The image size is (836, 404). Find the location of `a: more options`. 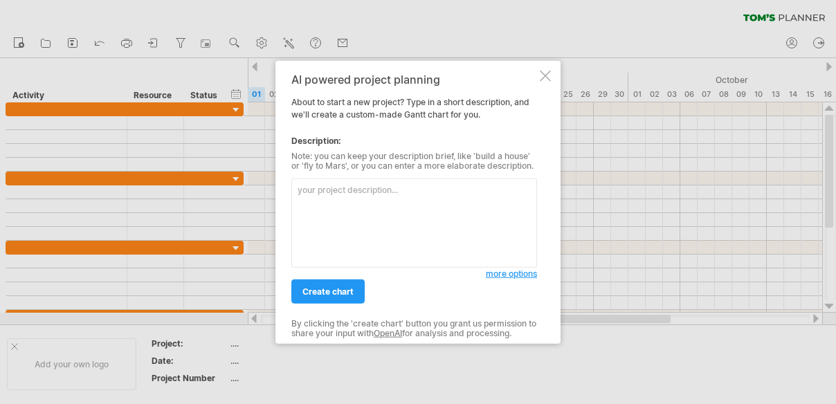

a: more options is located at coordinates (511, 274).